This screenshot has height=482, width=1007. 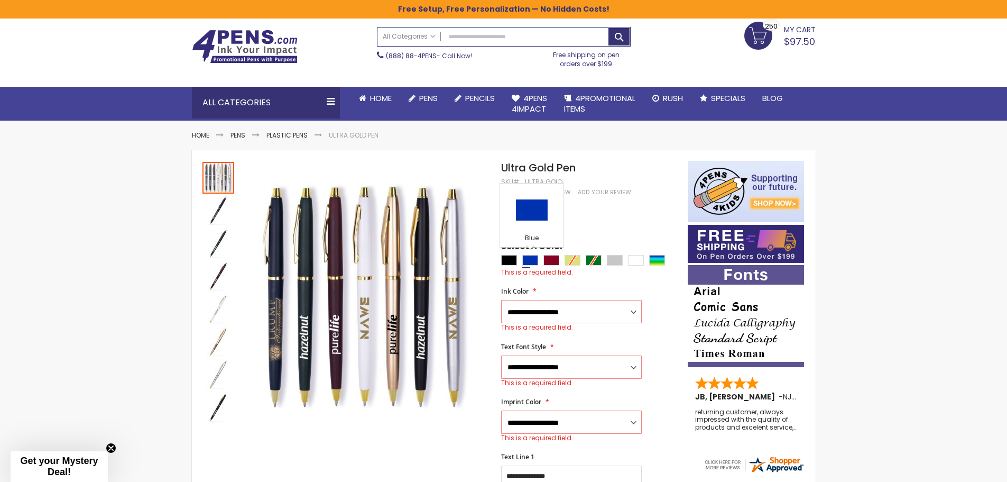 What do you see at coordinates (543, 182) in the screenshot?
I see `div: Ultra Gold` at bounding box center [543, 182].